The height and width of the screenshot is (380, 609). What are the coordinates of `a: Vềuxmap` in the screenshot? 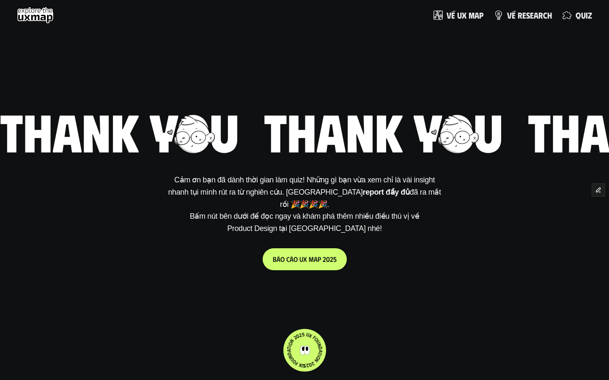 It's located at (458, 15).